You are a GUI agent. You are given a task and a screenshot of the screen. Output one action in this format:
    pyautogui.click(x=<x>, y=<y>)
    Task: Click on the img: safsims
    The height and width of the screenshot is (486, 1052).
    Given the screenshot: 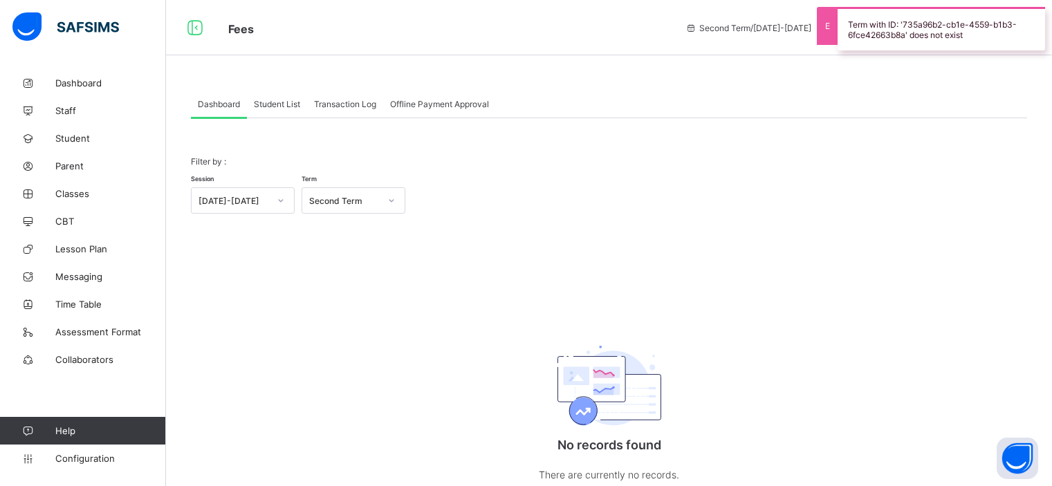 What is the action you would take?
    pyautogui.click(x=66, y=27)
    